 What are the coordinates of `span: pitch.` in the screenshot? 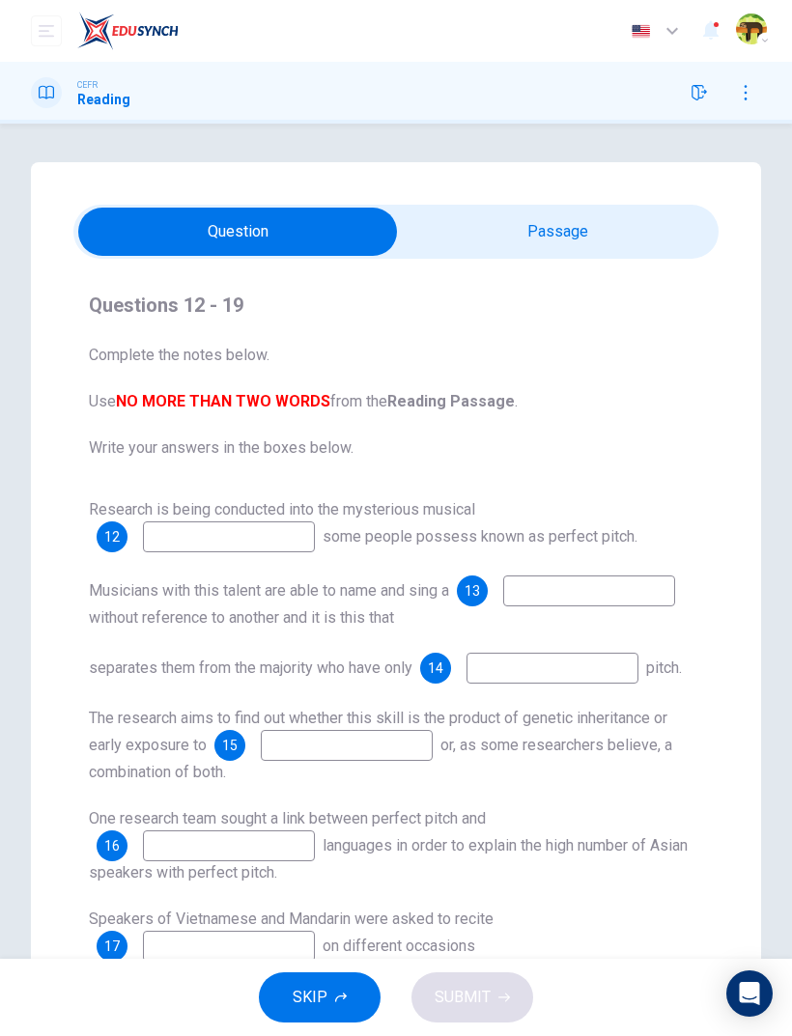 It's located at (664, 667).